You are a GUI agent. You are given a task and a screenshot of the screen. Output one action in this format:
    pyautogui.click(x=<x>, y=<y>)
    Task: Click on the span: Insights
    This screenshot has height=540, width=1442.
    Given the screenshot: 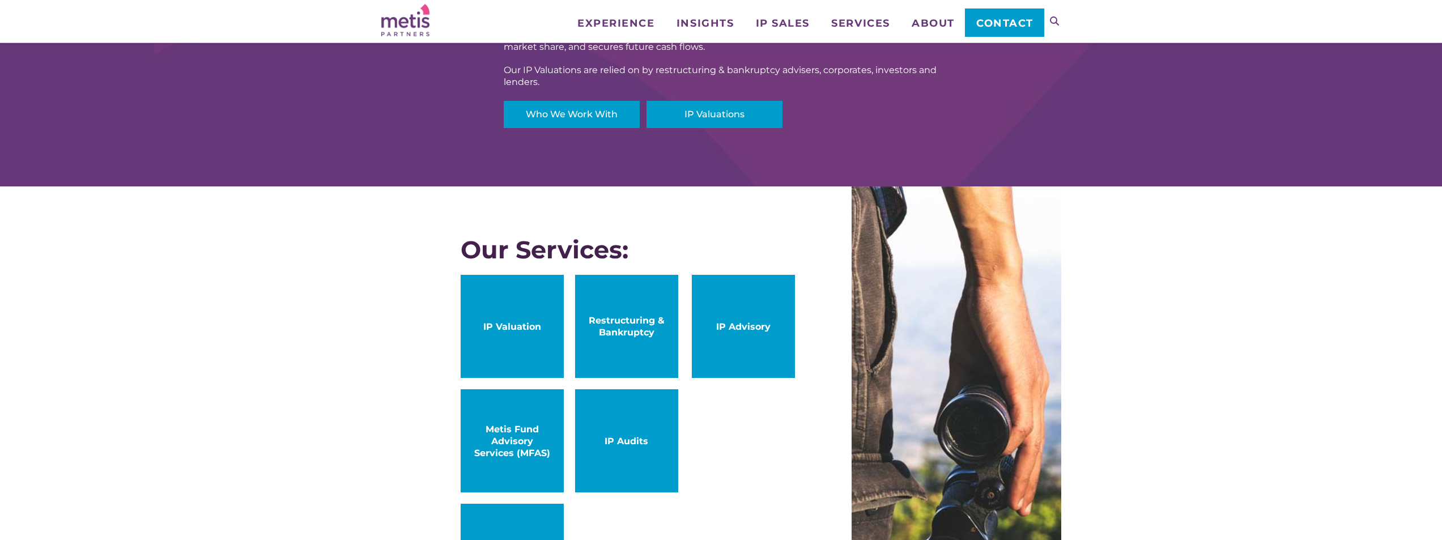 What is the action you would take?
    pyautogui.click(x=705, y=23)
    